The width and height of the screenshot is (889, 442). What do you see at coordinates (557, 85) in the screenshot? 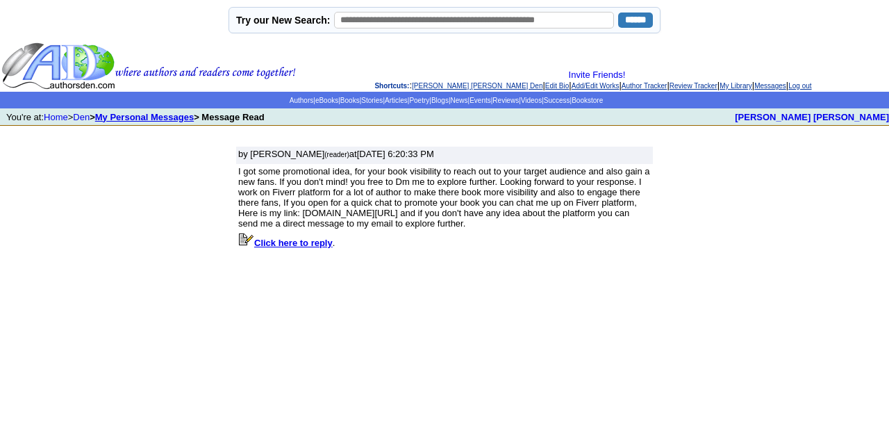
I see `a: Edit Bio` at bounding box center [557, 85].